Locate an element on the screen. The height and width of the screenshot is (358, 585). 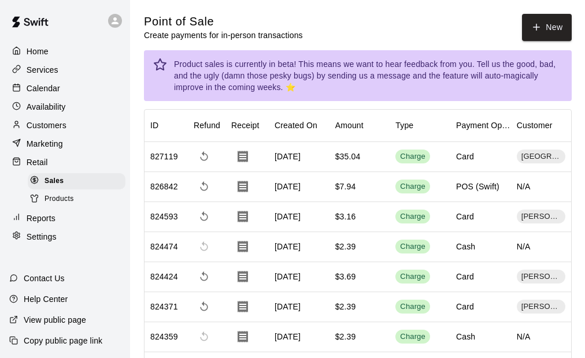
div: Sales is located at coordinates (76, 181).